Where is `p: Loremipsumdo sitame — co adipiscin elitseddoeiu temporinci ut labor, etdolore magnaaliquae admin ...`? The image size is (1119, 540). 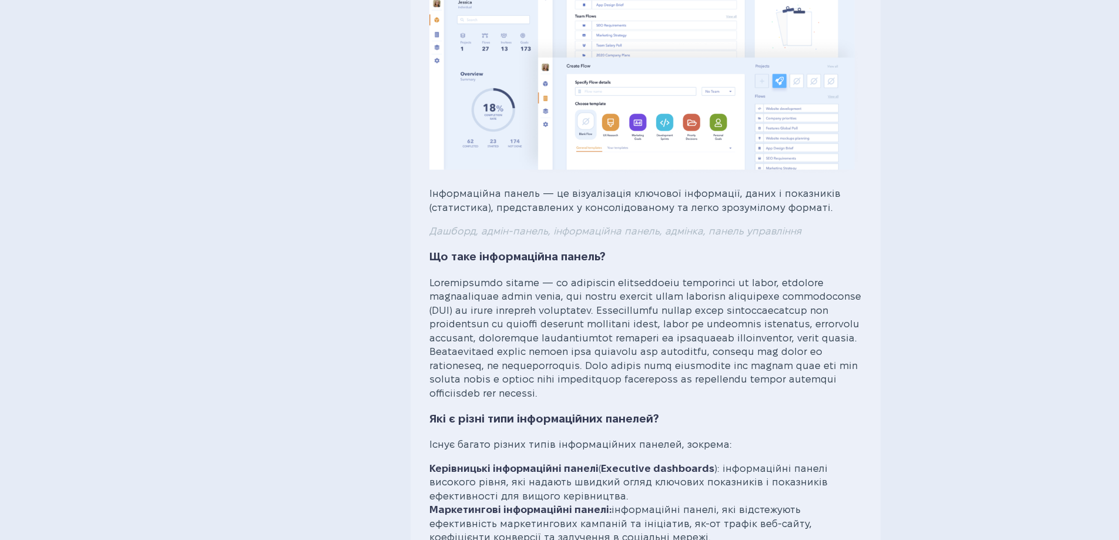 p: Loremipsumdo sitame — co adipiscin elitseddoeiu temporinci ut labor, etdolore magnaaliquae admin ... is located at coordinates (645, 338).